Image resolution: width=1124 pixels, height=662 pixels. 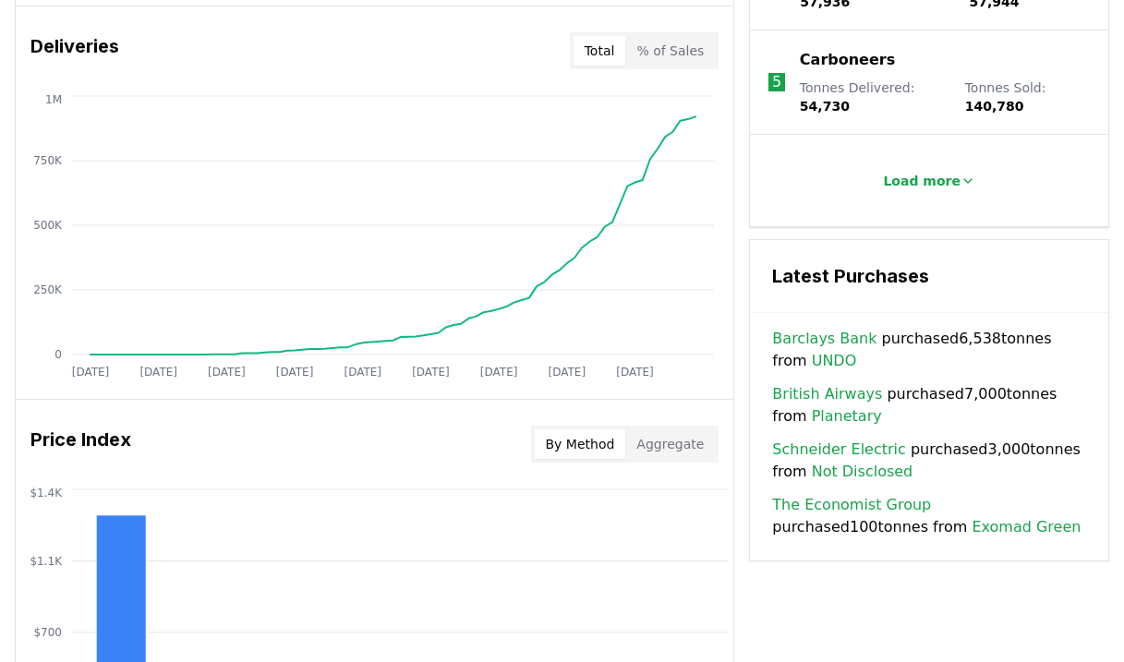 I want to click on a: Carboneers, so click(x=847, y=60).